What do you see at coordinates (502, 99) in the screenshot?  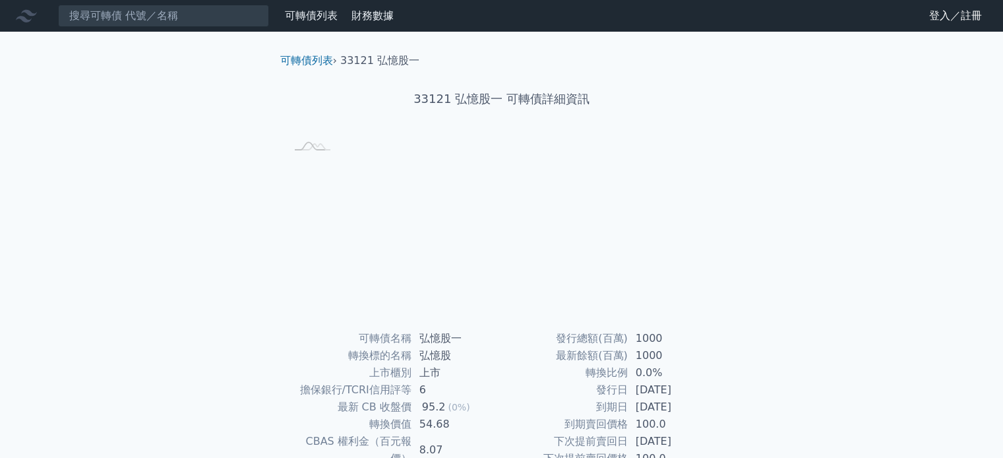 I see `h1: 33121 弘憶股一 可轉債詳細資訊` at bounding box center [502, 99].